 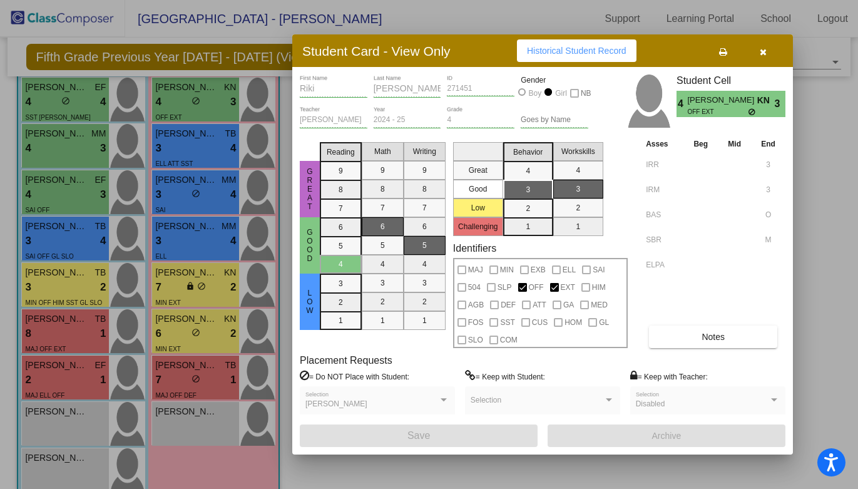 I want to click on span: SLO, so click(x=475, y=340).